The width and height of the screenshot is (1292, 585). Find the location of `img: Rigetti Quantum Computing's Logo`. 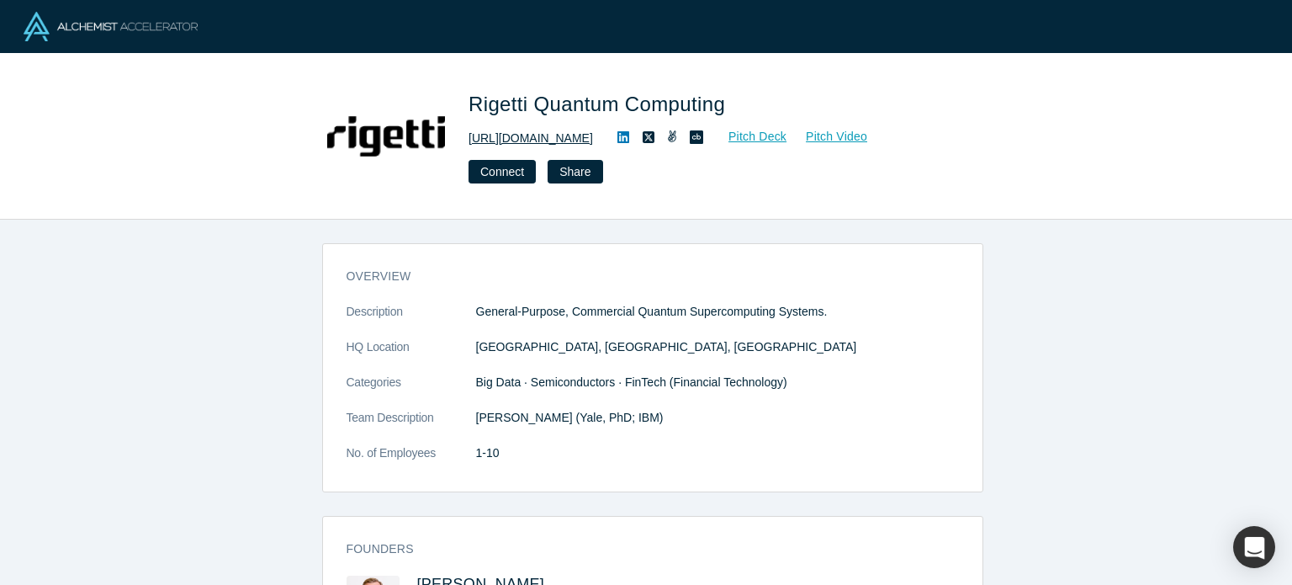

img: Rigetti Quantum Computing's Logo is located at coordinates (386, 136).